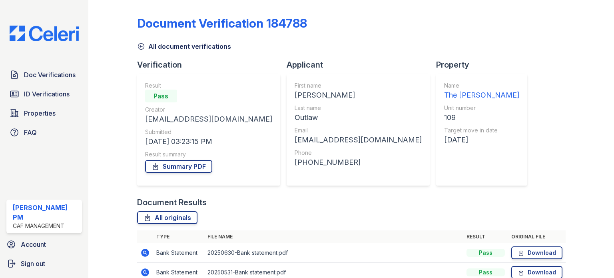 The height and width of the screenshot is (278, 614). I want to click on div: Result summary, so click(209, 154).